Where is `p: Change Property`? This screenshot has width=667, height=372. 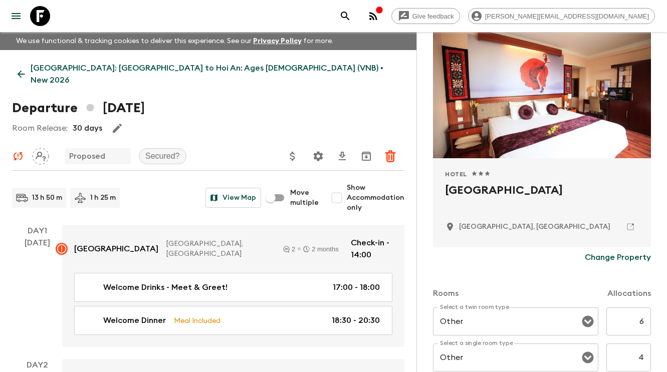 p: Change Property is located at coordinates (618, 257).